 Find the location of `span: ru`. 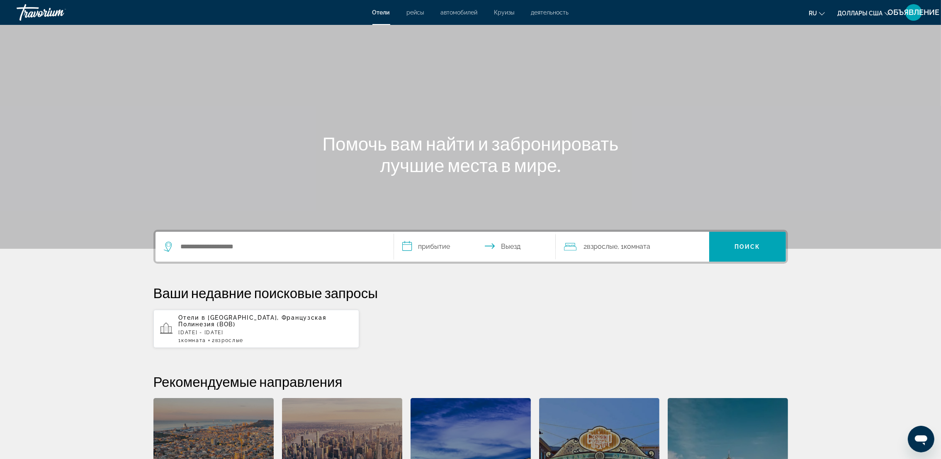

span: ru is located at coordinates (813, 13).